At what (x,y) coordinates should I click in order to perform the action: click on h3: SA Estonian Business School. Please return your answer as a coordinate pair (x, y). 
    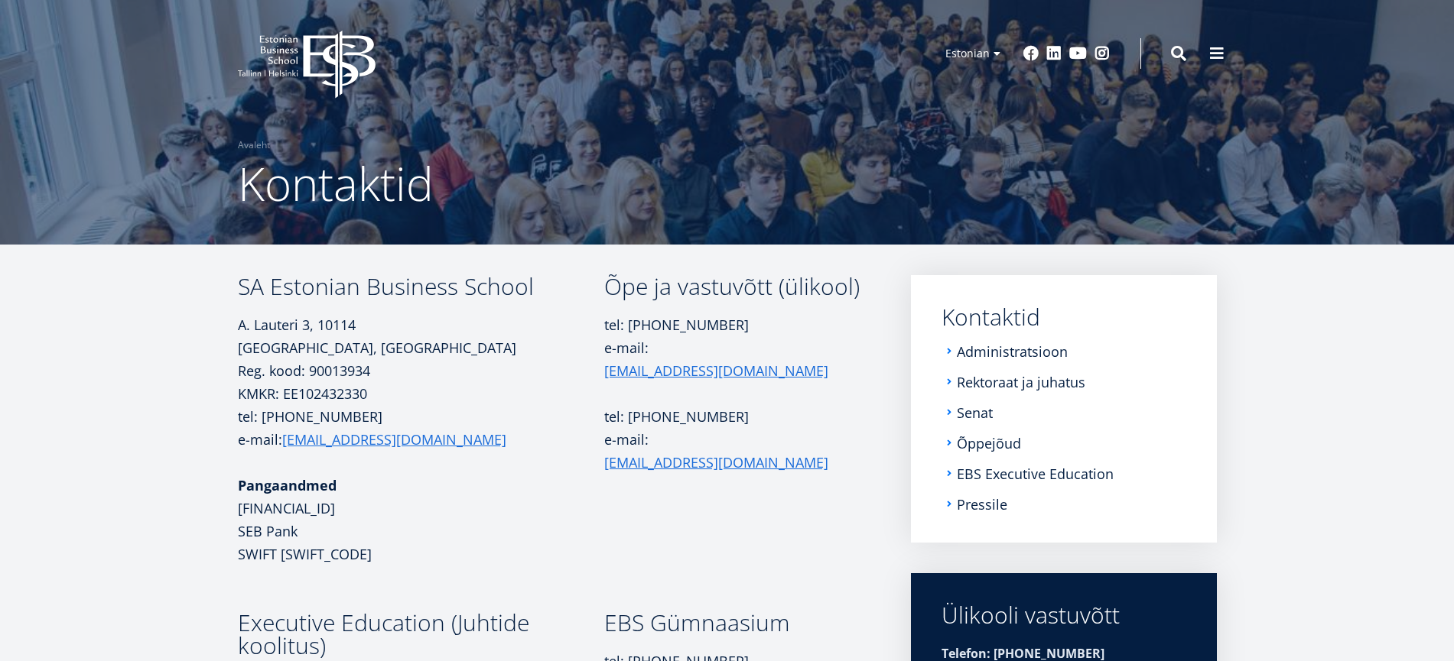
    Looking at the image, I should click on (421, 287).